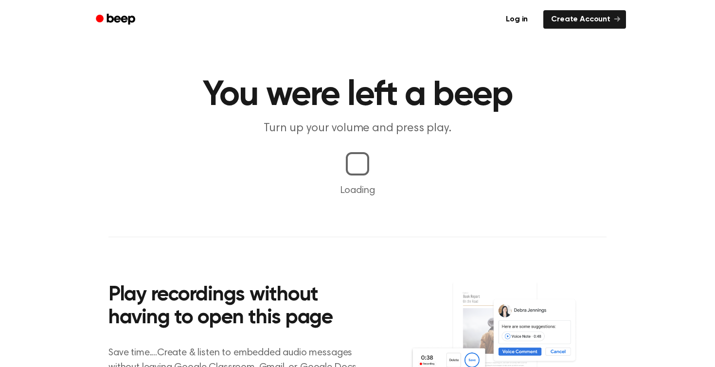 This screenshot has height=367, width=715. Describe the element at coordinates (516, 19) in the screenshot. I see `a: Log in` at that location.